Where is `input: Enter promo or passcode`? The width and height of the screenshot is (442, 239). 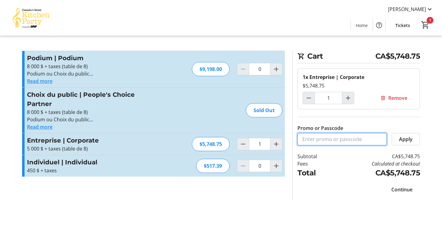
input: Enter promo or passcode is located at coordinates (342, 139).